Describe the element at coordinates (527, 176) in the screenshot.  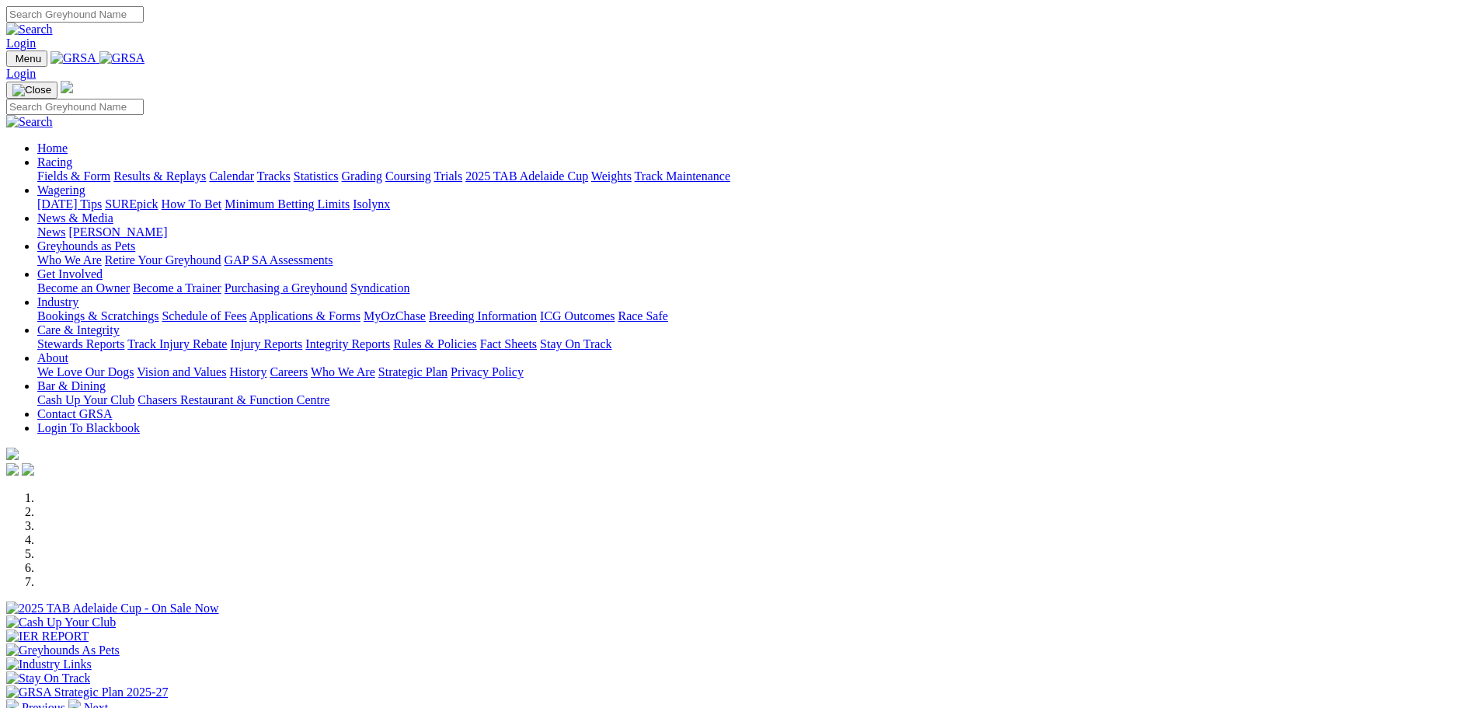
I see `a: 2025 TAB Adelaide Cup` at that location.